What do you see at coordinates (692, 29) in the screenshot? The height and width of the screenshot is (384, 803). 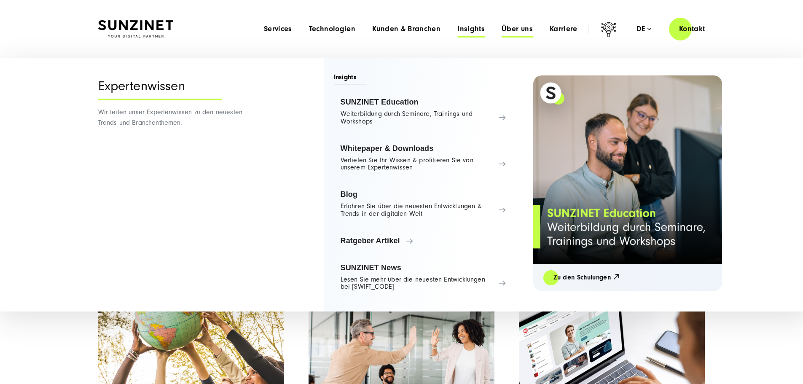 I see `a: Kontakt` at bounding box center [692, 29].